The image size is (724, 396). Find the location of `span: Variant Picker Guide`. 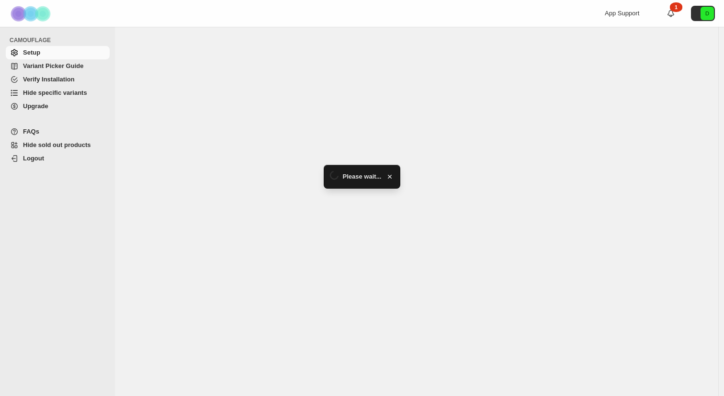

span: Variant Picker Guide is located at coordinates (53, 66).